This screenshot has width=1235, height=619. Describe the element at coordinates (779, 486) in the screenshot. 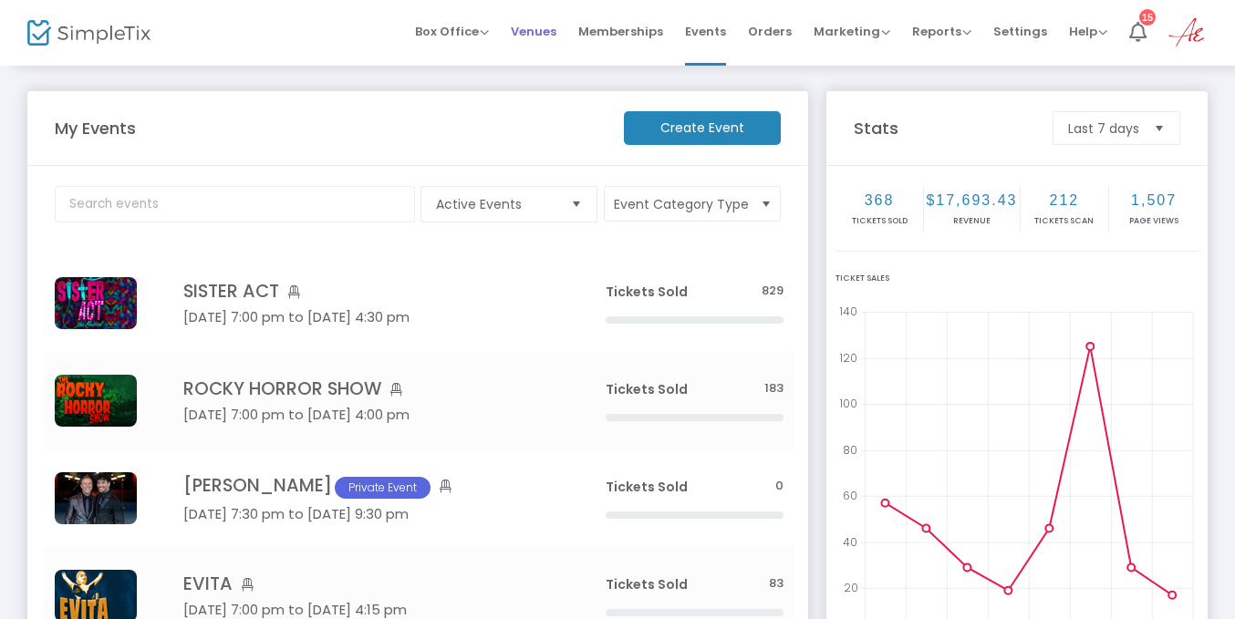

I see `span: 0` at that location.